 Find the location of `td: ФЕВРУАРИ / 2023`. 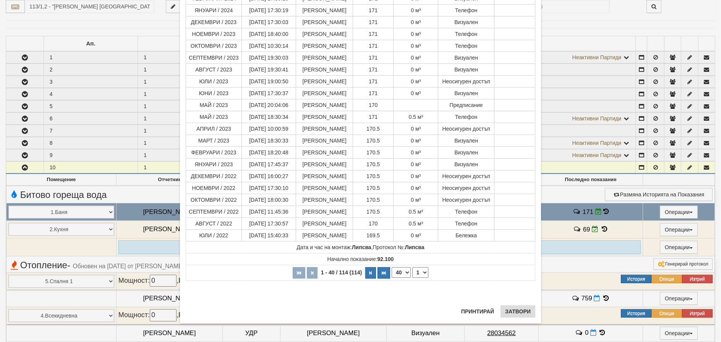

td: ФЕВРУАРИ / 2023 is located at coordinates (214, 152).